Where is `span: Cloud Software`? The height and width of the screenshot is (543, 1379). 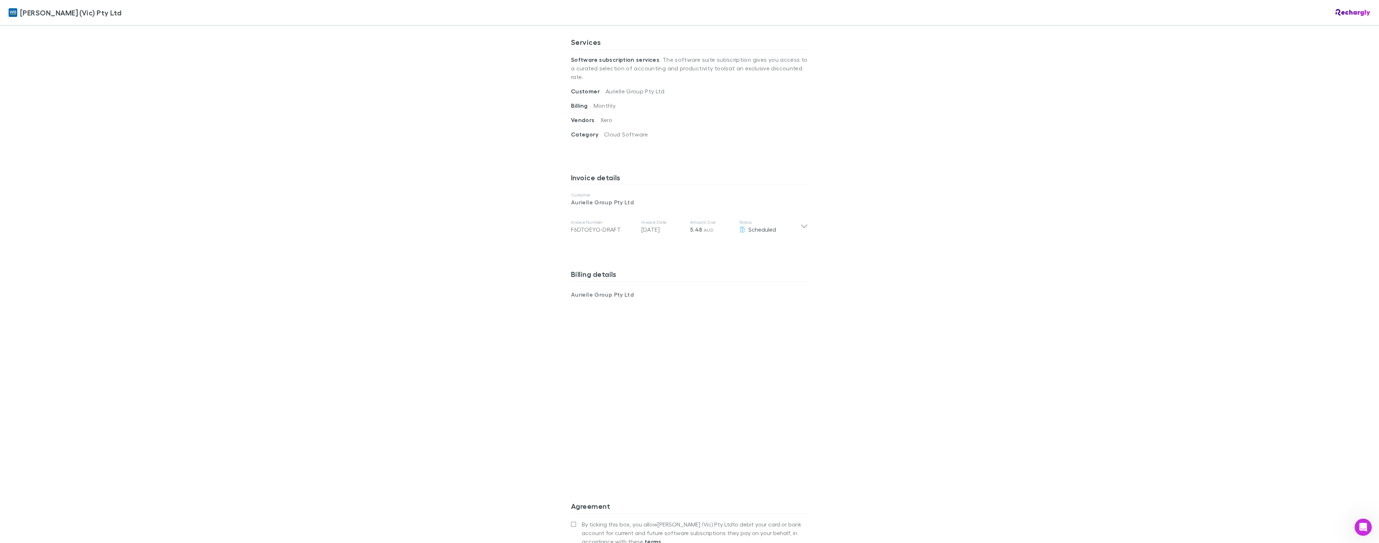 span: Cloud Software is located at coordinates (626, 134).